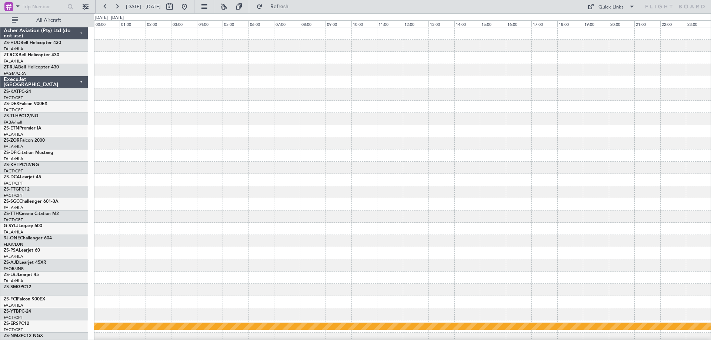 This screenshot has width=711, height=340. What do you see at coordinates (11, 226) in the screenshot?
I see `span: G-SYLJ` at bounding box center [11, 226].